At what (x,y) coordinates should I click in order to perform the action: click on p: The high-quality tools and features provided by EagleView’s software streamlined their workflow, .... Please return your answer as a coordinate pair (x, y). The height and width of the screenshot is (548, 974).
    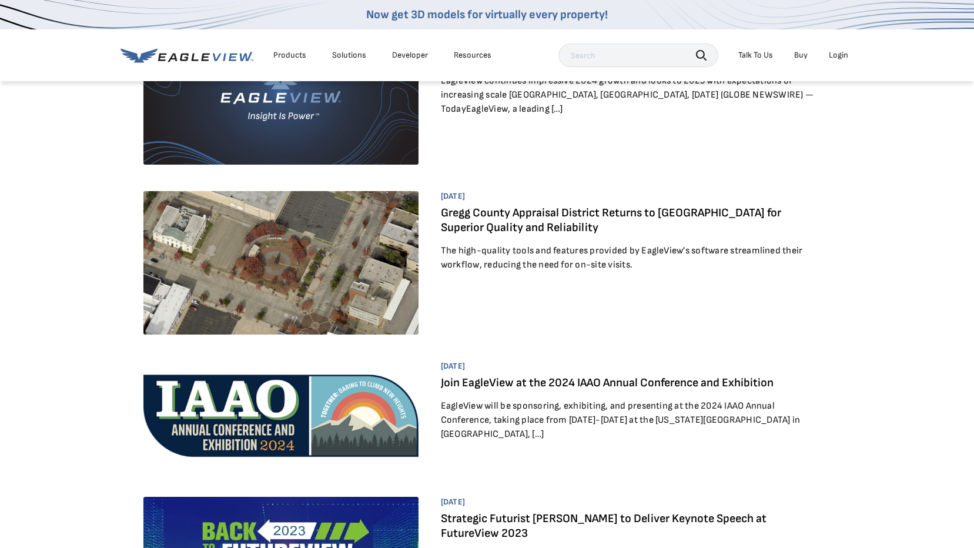
    Looking at the image, I should click on (630, 258).